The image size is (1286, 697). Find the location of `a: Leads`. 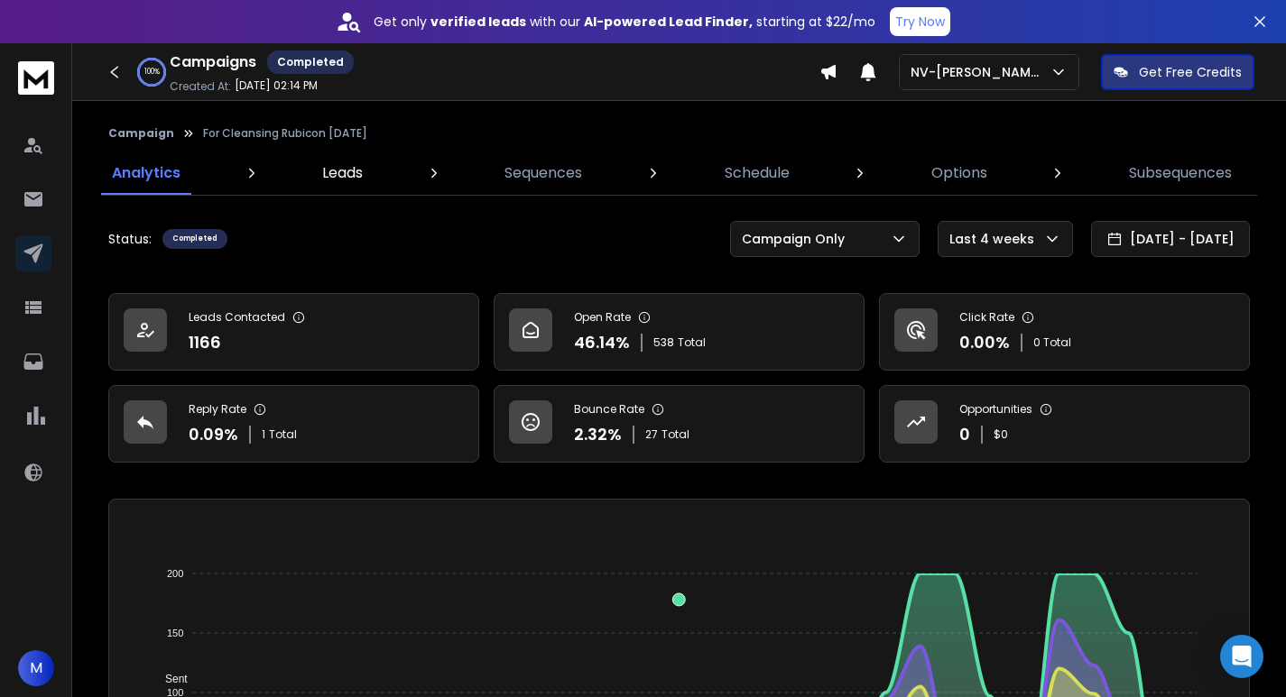

a: Leads is located at coordinates (342, 173).